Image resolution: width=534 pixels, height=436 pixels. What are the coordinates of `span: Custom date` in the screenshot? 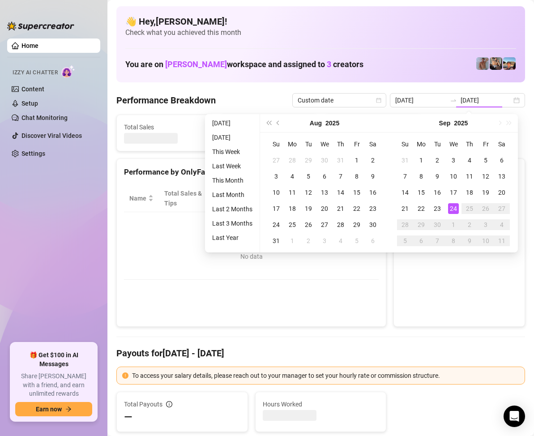 It's located at (339, 100).